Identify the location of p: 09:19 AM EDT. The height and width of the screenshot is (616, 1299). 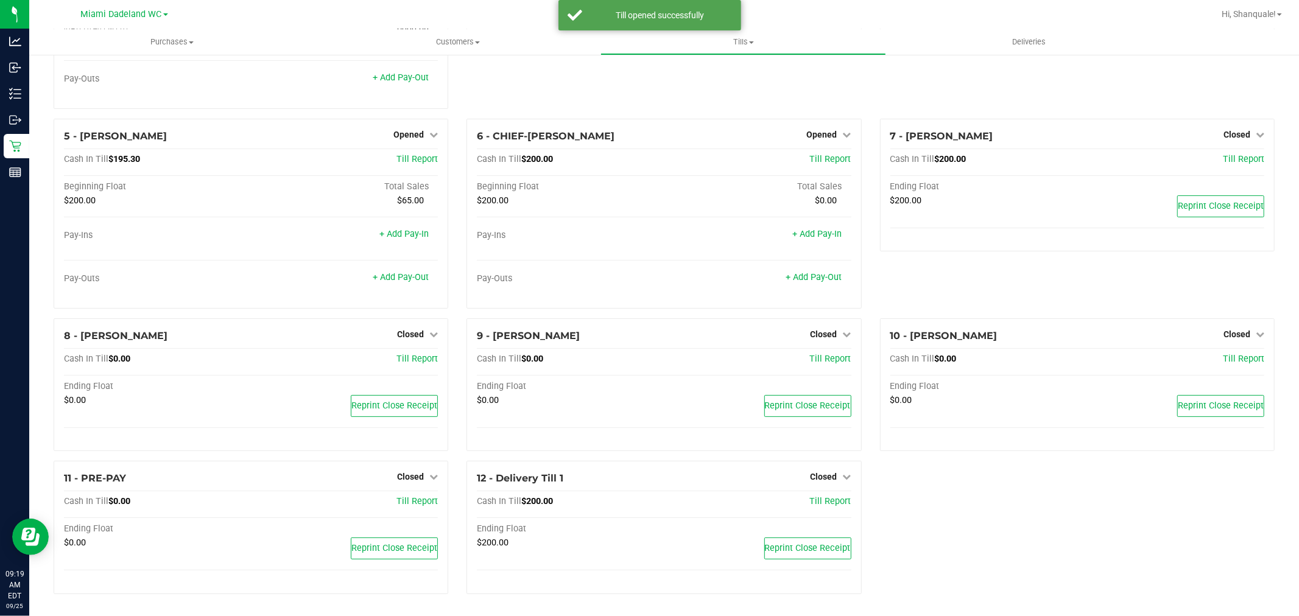
(15, 585).